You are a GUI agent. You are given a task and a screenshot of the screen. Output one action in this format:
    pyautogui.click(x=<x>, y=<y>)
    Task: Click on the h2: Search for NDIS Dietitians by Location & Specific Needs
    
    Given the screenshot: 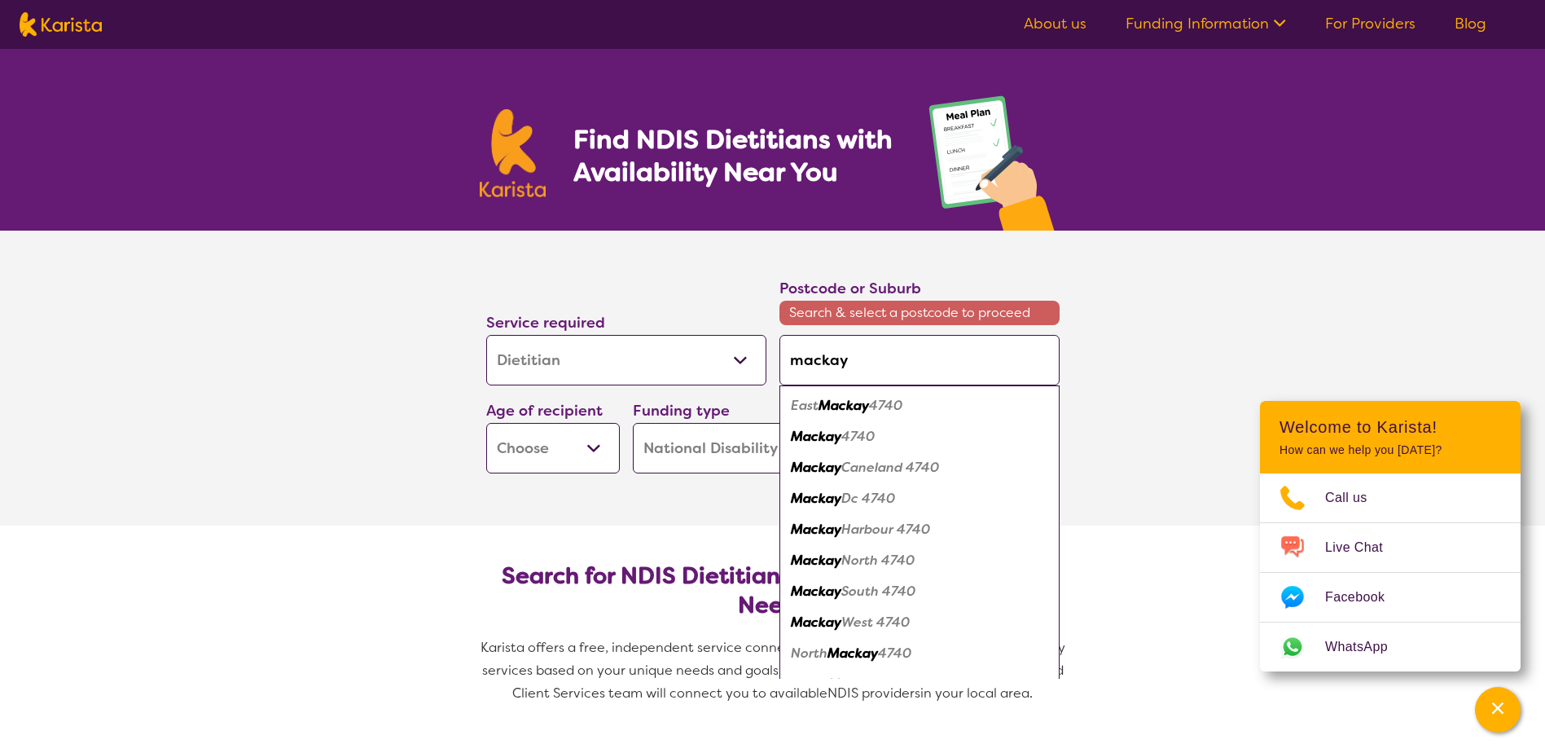 What is the action you would take?
    pyautogui.click(x=773, y=591)
    